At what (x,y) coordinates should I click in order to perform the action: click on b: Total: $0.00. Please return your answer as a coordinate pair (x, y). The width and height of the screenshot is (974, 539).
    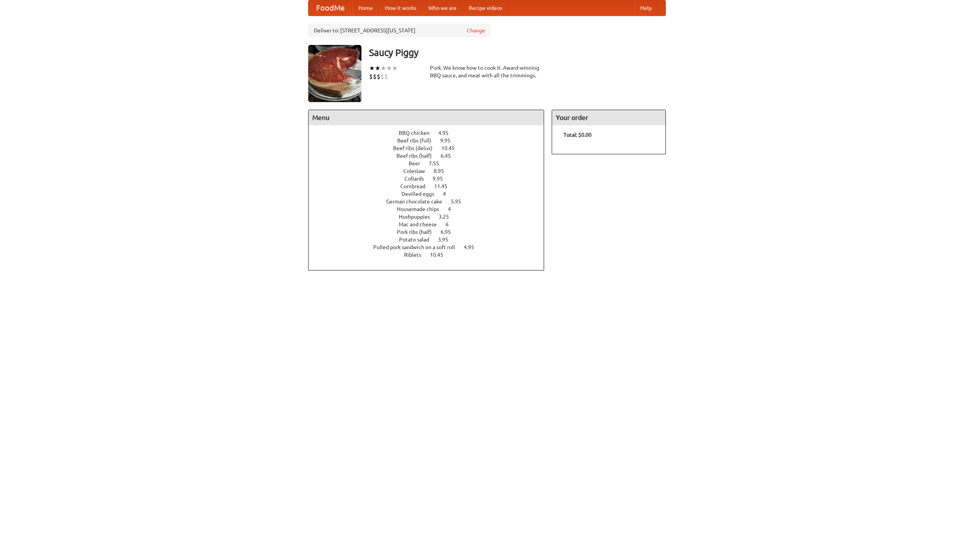
    Looking at the image, I should click on (578, 135).